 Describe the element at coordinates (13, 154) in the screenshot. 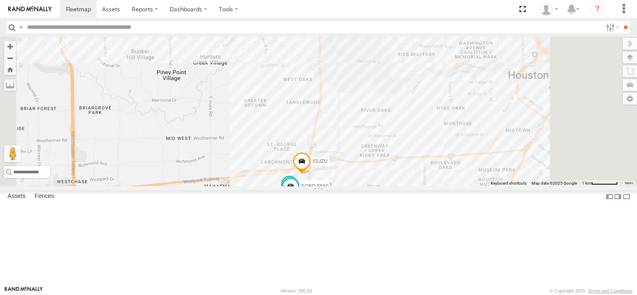

I see `button: Drag Pegman onto the map to open Street View` at that location.